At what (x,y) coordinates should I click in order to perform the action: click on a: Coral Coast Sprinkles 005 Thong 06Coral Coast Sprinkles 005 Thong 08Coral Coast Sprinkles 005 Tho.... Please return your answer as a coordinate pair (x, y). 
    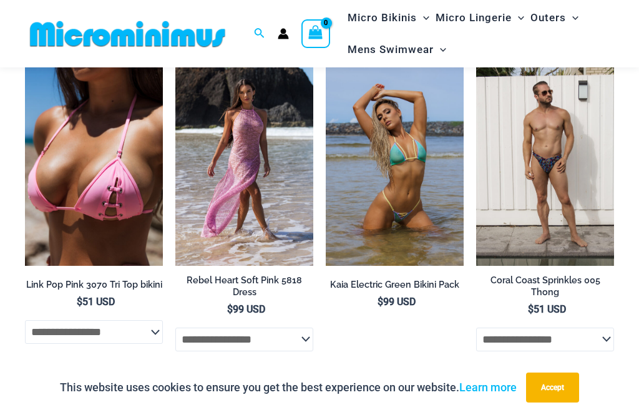
    Looking at the image, I should click on (545, 162).